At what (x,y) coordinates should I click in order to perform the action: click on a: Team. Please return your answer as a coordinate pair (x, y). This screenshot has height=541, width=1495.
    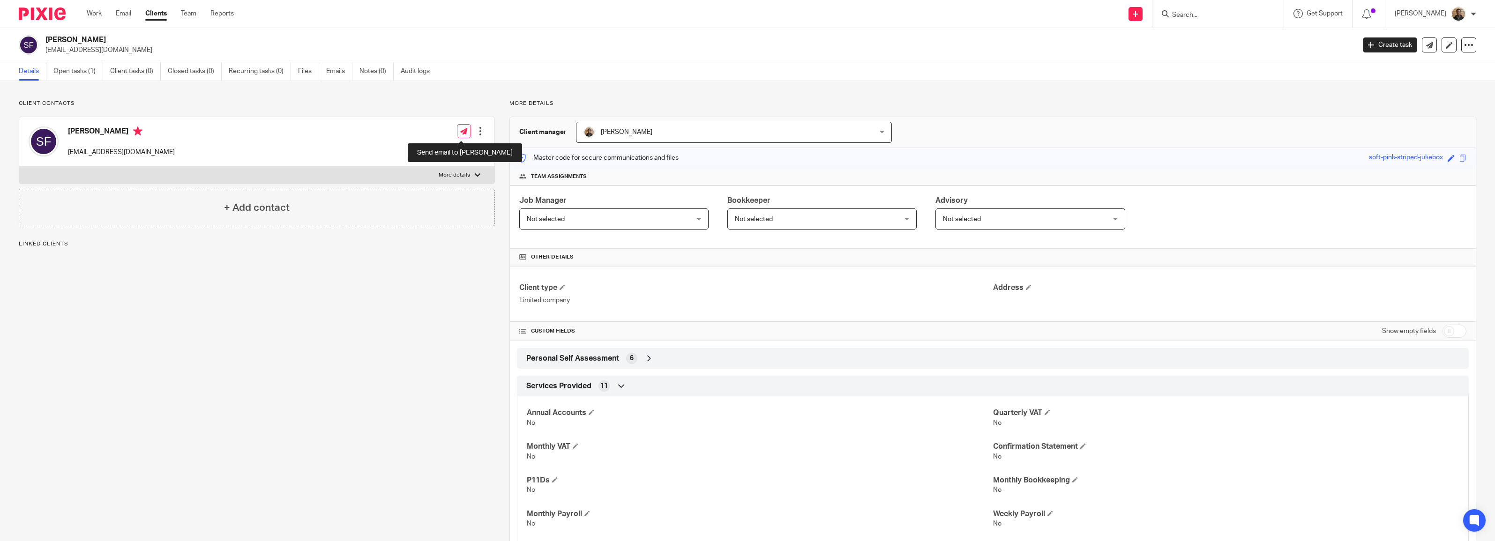
    Looking at the image, I should click on (188, 14).